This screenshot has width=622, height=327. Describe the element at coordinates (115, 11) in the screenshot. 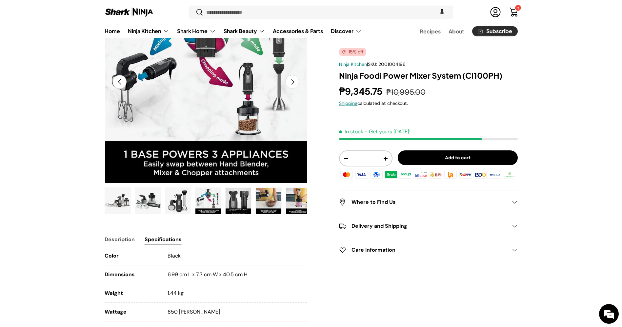

I see `div: Minimize live chat window` at that location.